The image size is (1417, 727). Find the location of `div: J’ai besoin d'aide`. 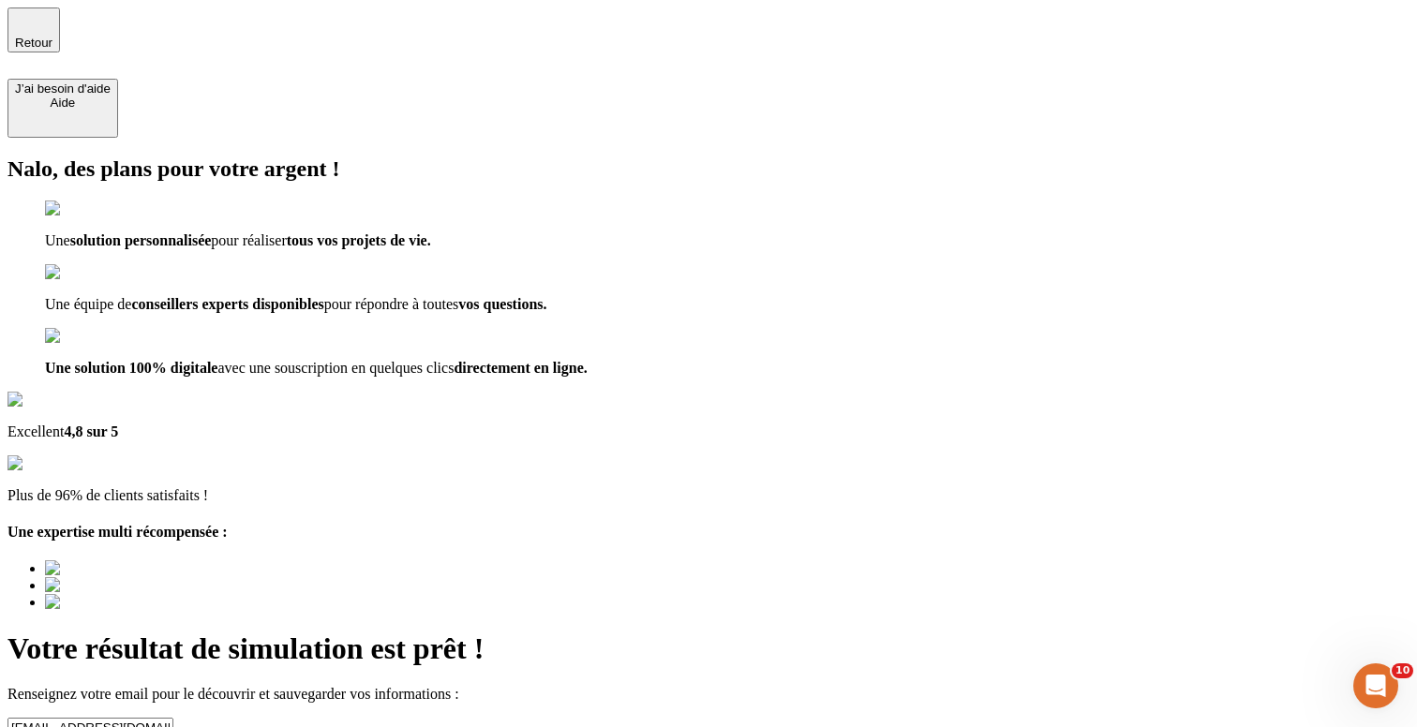

div: J’ai besoin d'aide is located at coordinates (63, 88).